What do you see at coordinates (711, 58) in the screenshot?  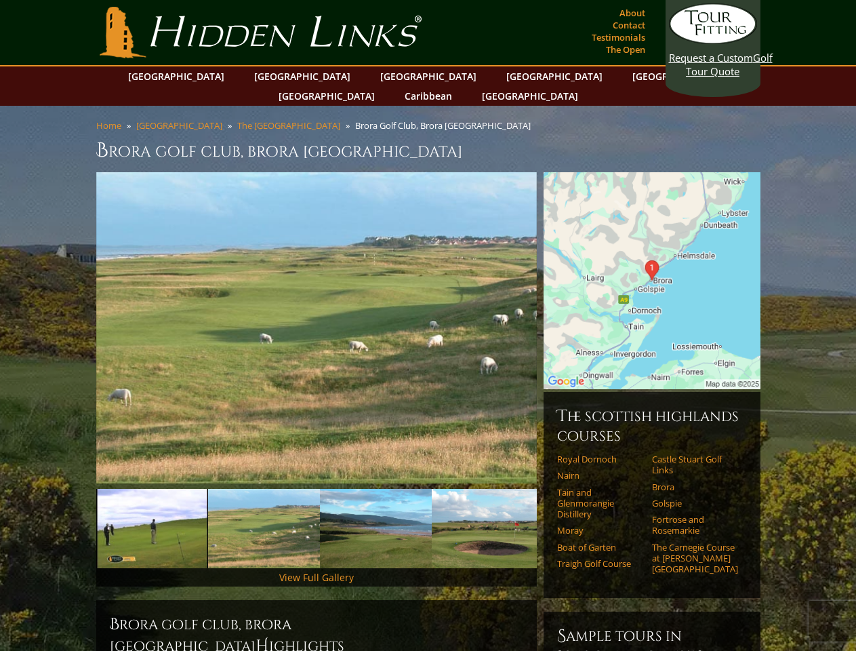 I see `span: Request a Custom` at bounding box center [711, 58].